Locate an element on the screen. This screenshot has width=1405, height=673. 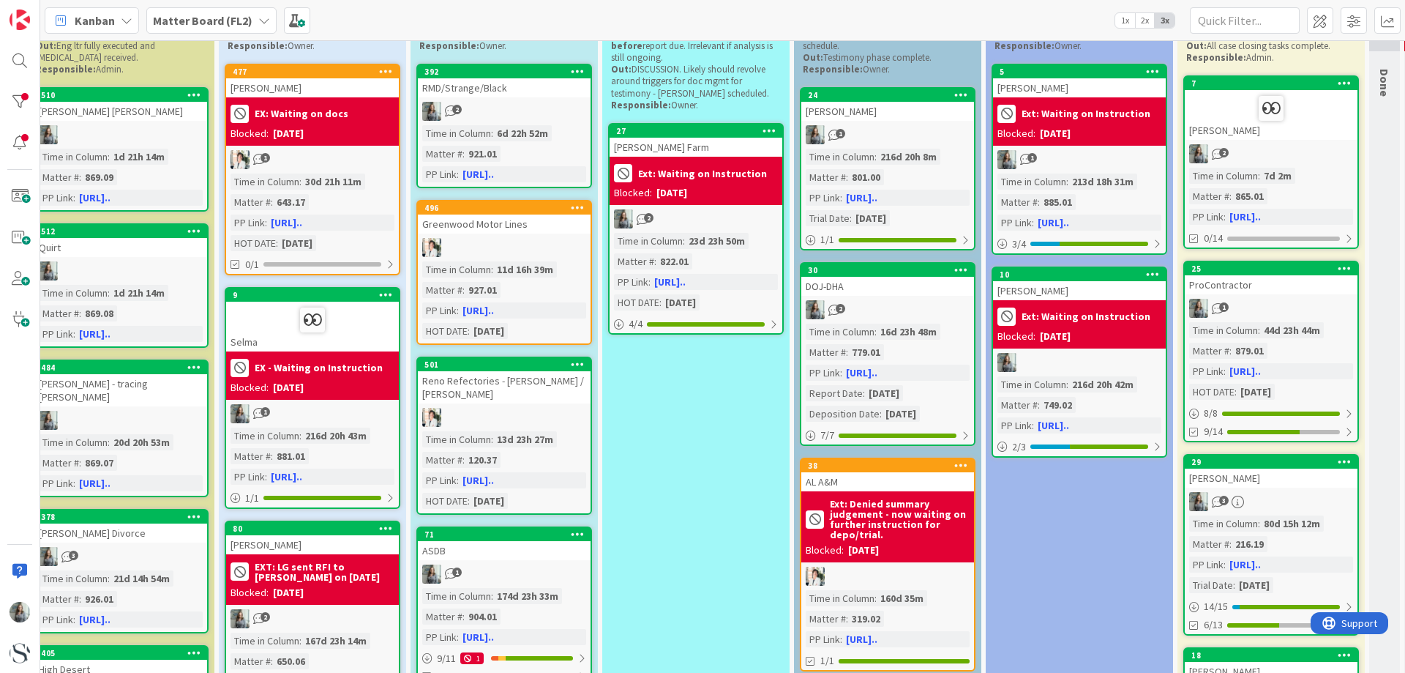
span: Kanban is located at coordinates (94, 20).